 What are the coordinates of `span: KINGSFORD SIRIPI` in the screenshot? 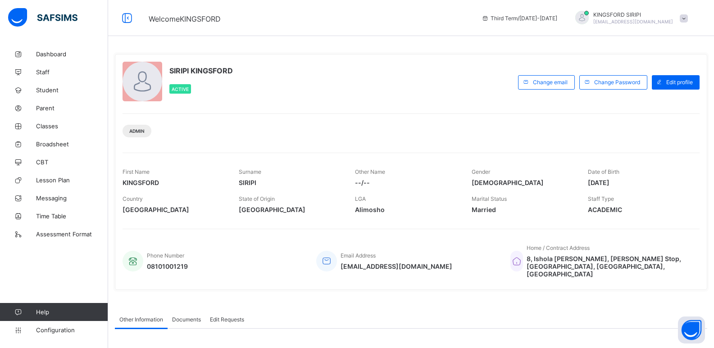 It's located at (633, 14).